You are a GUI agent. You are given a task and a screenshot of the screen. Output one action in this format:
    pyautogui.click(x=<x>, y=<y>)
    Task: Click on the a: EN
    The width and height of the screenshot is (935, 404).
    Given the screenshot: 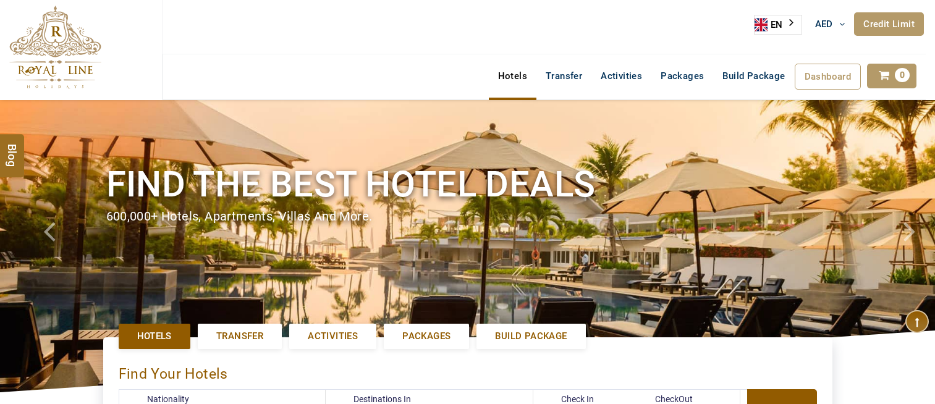 What is the action you would take?
    pyautogui.click(x=778, y=25)
    